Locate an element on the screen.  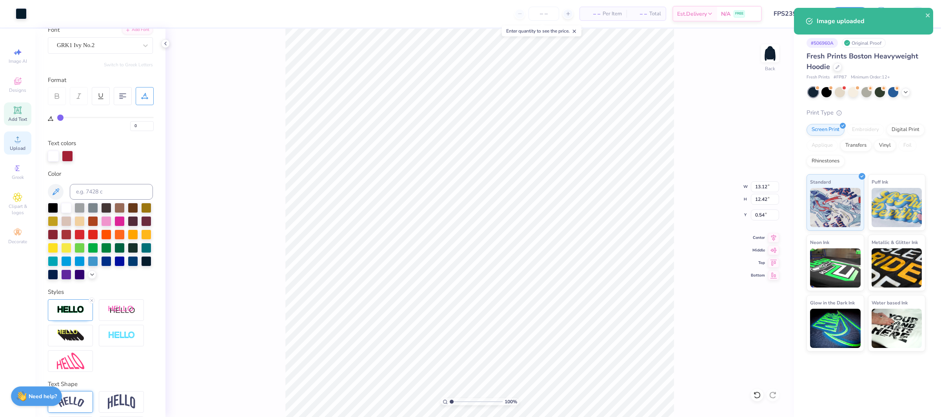
input: e.g. 7428 c is located at coordinates (111, 192).